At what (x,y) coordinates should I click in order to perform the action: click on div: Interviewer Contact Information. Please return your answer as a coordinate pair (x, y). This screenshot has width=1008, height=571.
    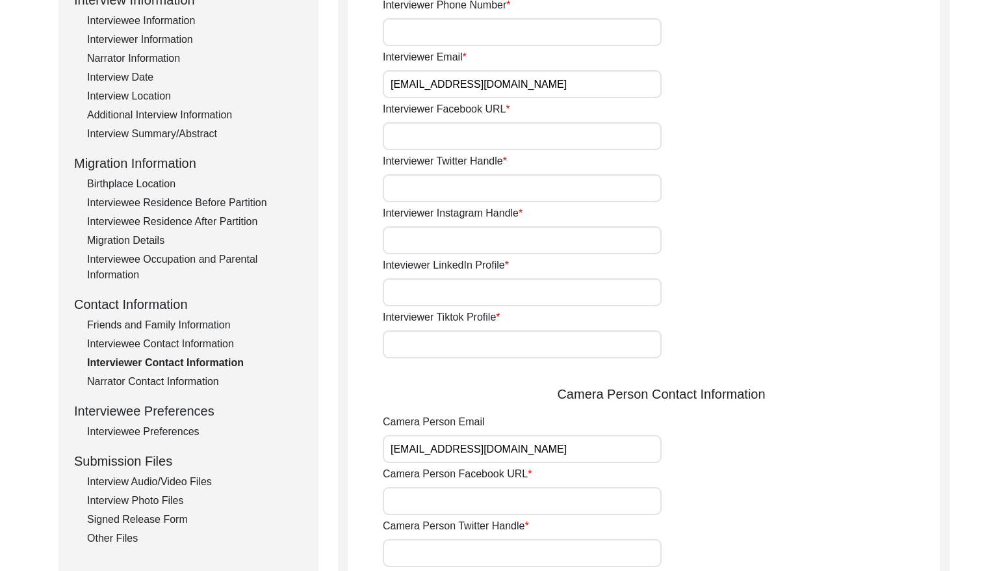
    Looking at the image, I should click on (195, 363).